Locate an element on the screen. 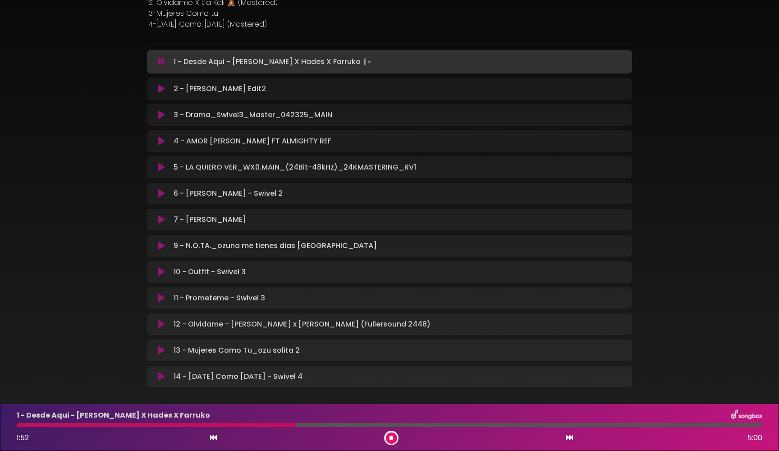 The height and width of the screenshot is (451, 779). p: 10 - Outfit - Swivel 3 is located at coordinates (210, 272).